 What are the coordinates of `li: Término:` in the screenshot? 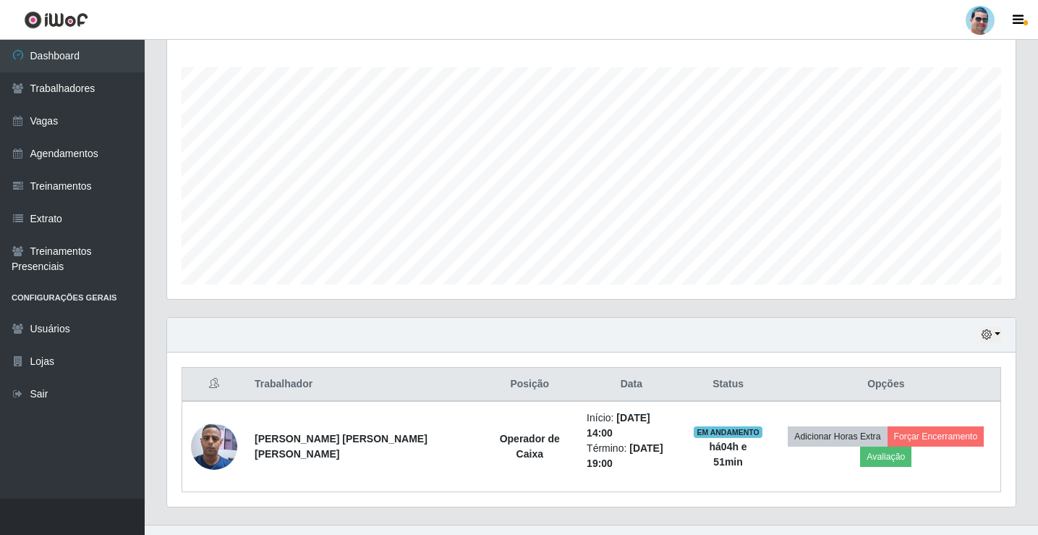 It's located at (631, 456).